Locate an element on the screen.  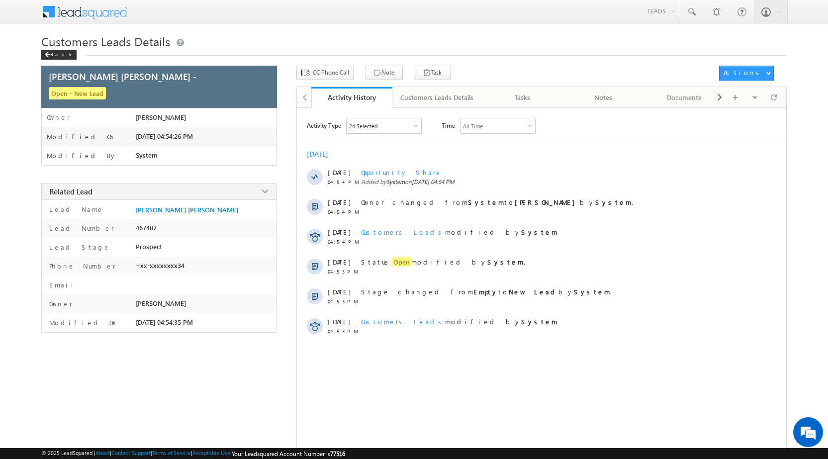
button: Actions is located at coordinates (747, 73).